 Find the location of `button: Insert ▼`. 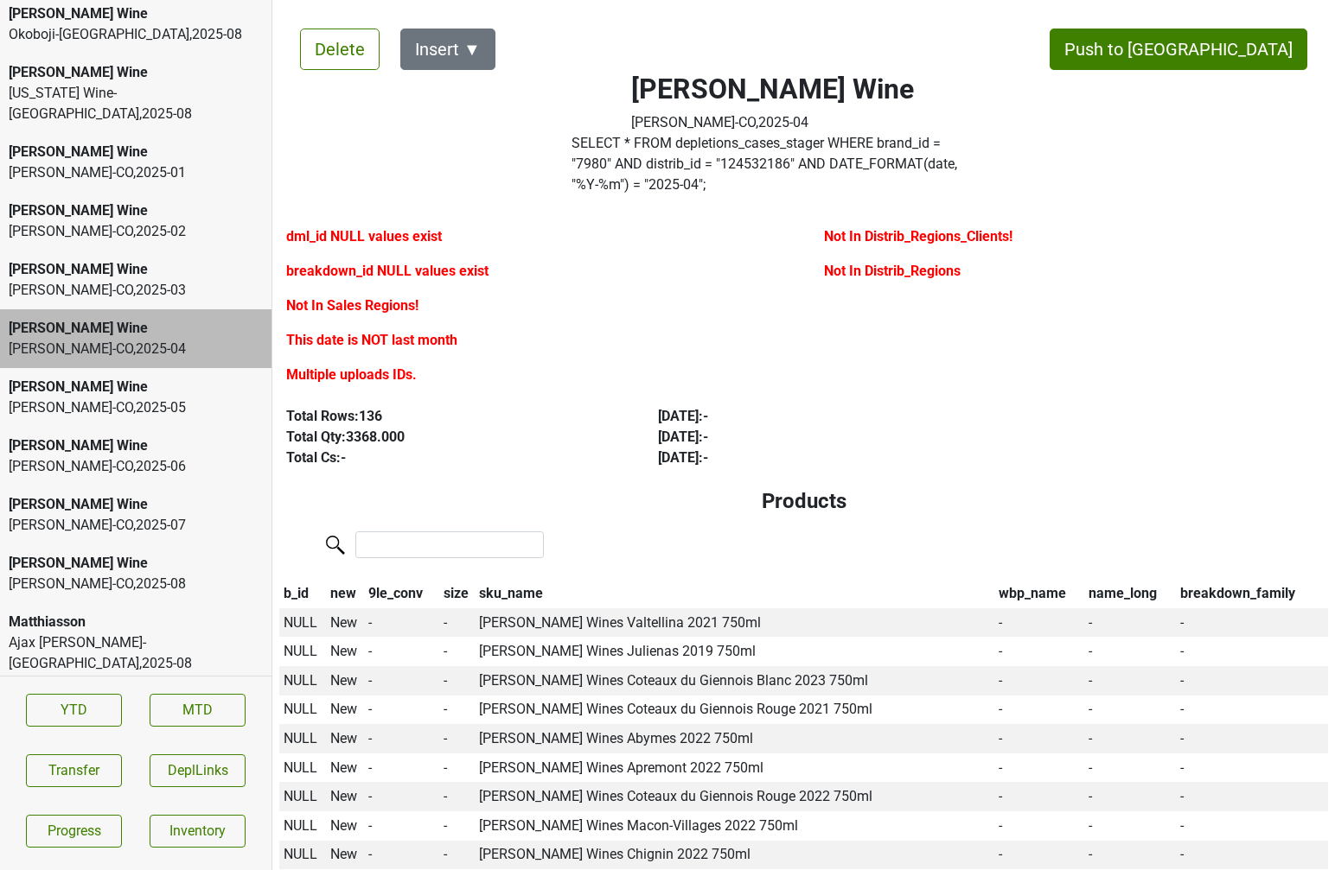

button: Insert ▼ is located at coordinates (448, 49).